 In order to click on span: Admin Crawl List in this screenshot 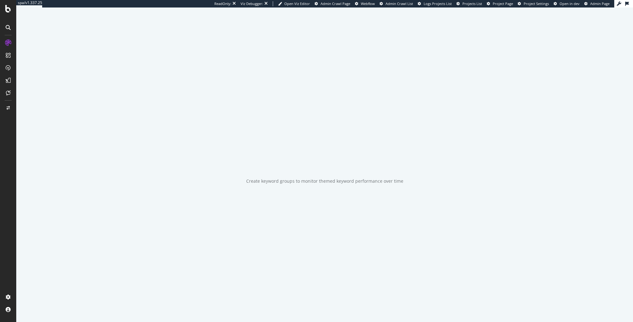, I will do `click(400, 3)`.